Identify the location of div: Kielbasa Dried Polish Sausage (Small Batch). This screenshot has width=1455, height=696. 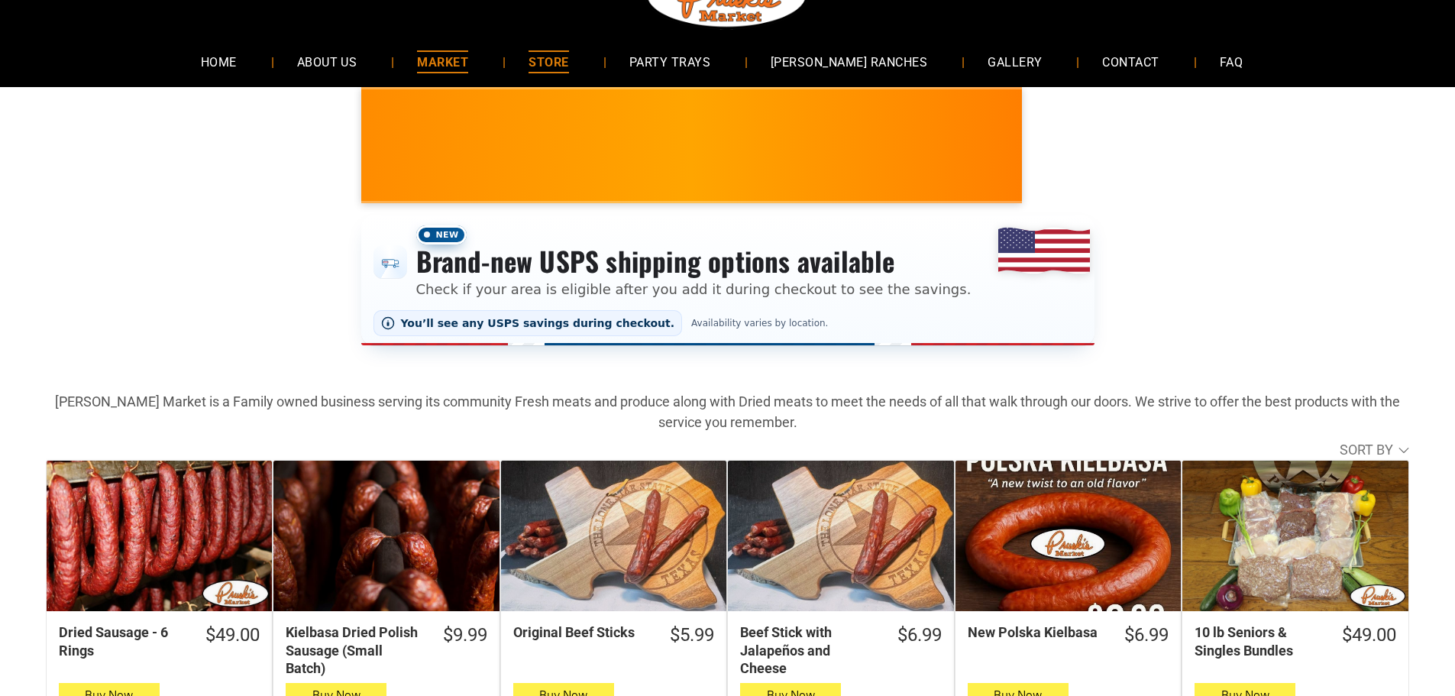
(354, 650).